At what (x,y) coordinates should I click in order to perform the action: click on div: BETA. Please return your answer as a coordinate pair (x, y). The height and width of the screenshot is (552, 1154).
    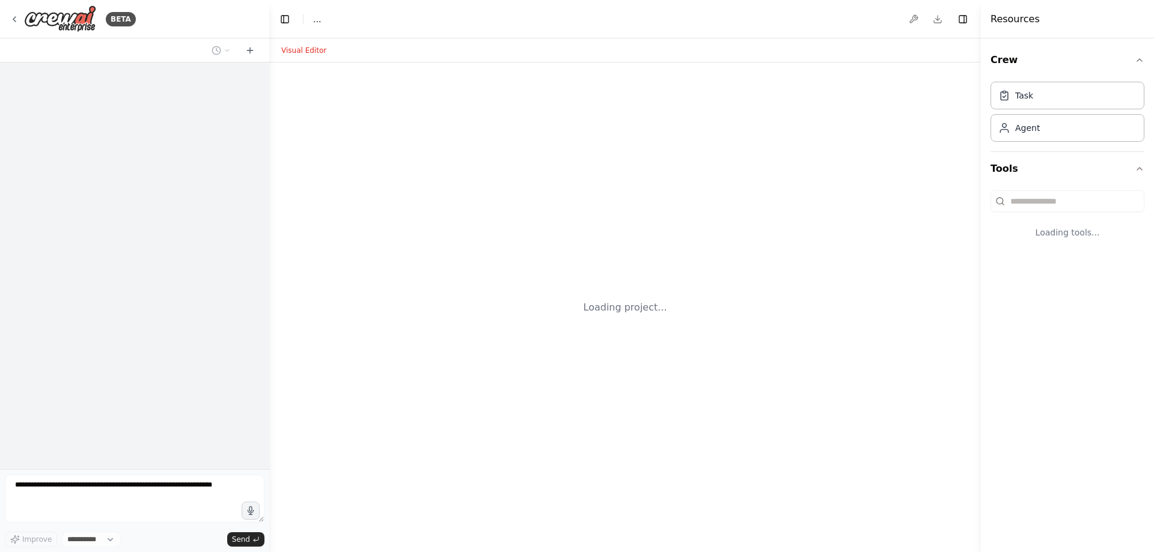
    Looking at the image, I should click on (121, 19).